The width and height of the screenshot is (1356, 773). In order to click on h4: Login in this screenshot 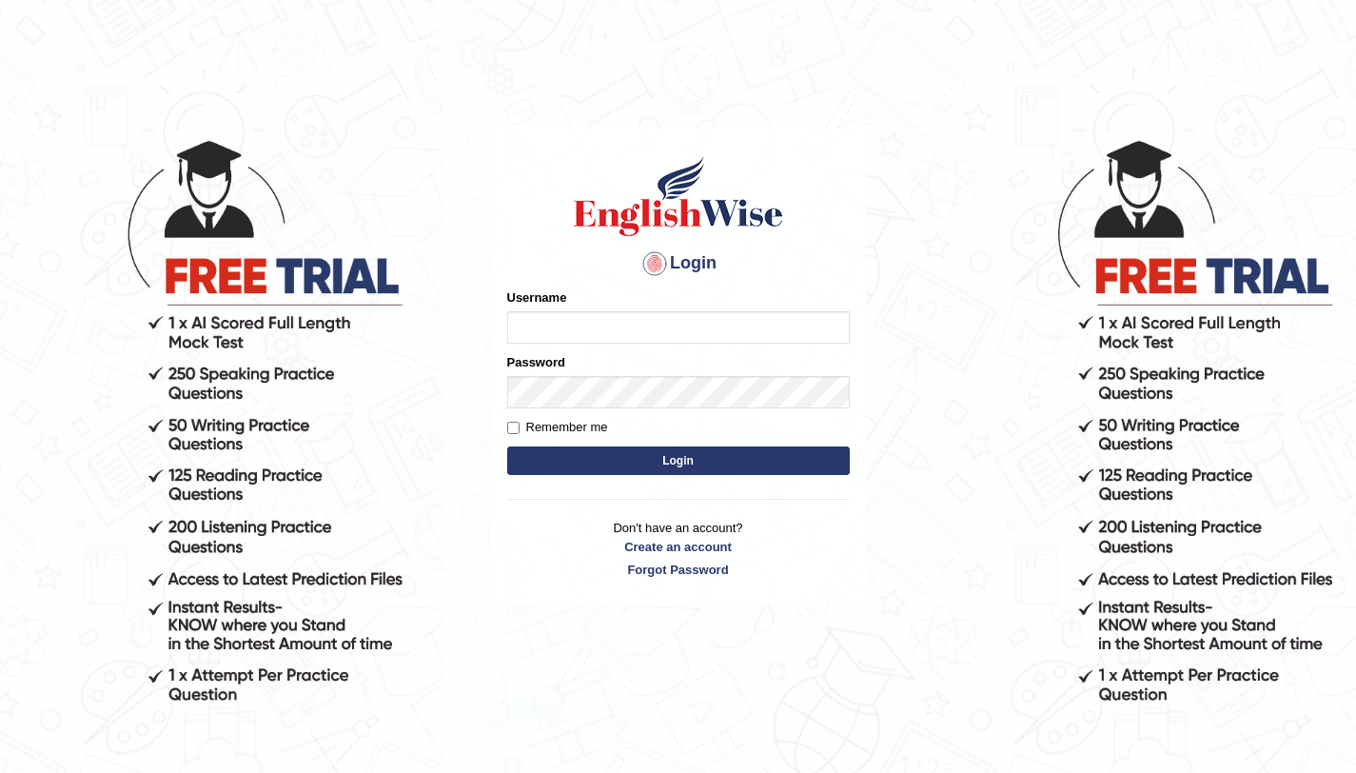, I will do `click(678, 264)`.